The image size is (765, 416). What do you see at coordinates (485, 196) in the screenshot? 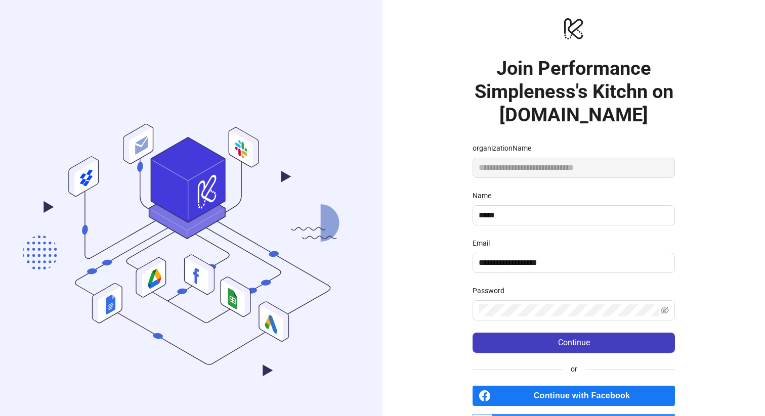
I see `label: Name` at bounding box center [485, 196].